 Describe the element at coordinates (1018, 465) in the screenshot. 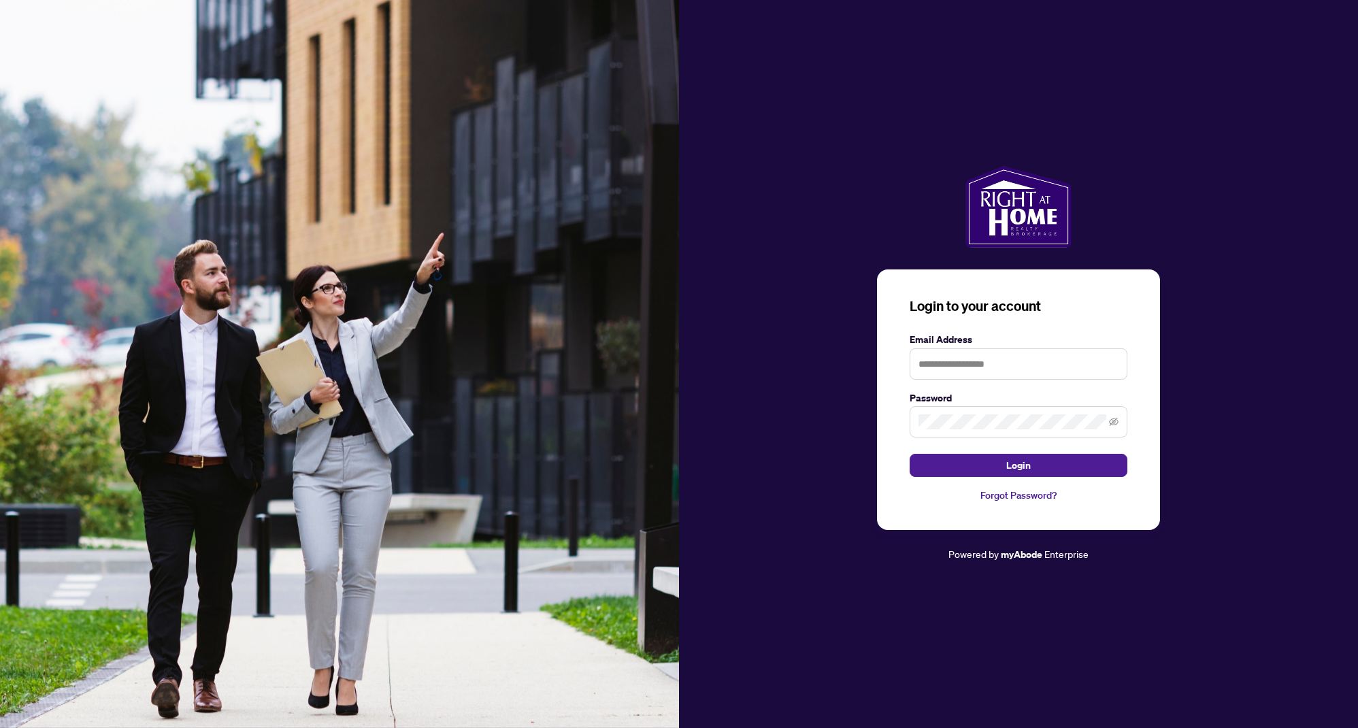

I see `span: Login` at that location.